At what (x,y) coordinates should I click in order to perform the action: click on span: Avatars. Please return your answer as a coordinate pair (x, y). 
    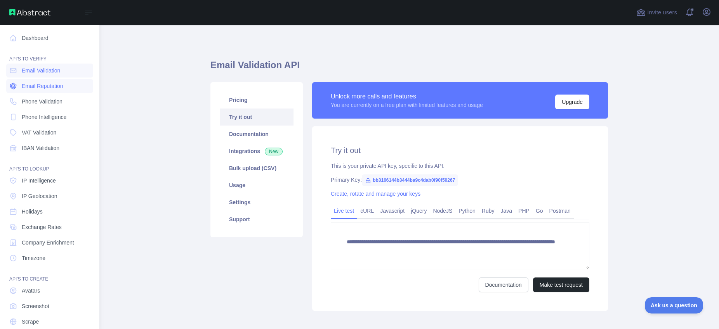
    Looking at the image, I should click on (31, 291).